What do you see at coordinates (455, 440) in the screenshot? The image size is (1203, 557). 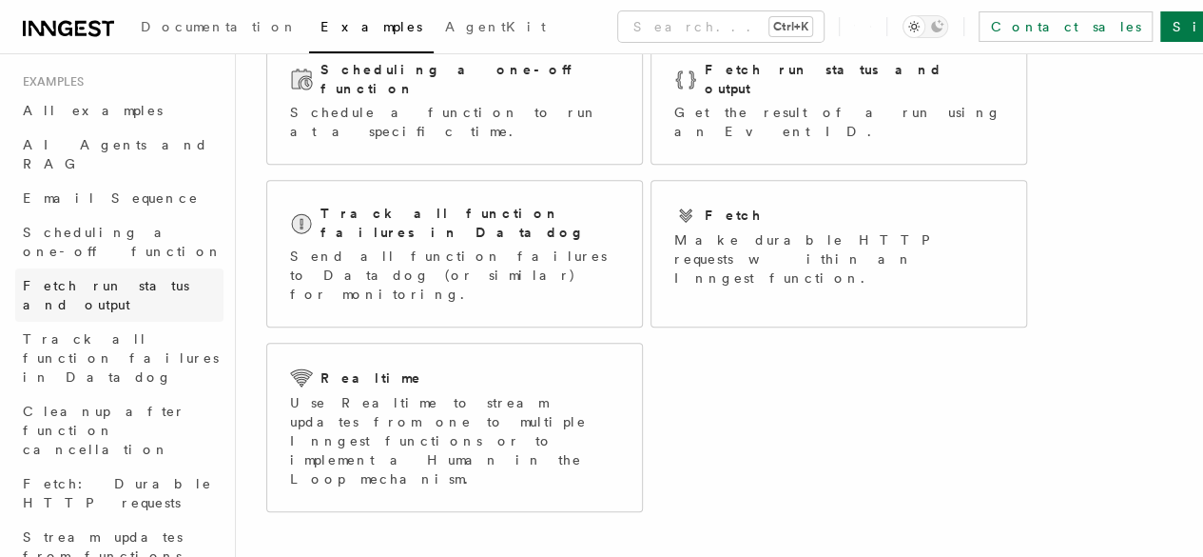 I see `p: Use Realtime to stream updates from one to multiple Inngest functions or to implement a Human in ...` at bounding box center [455, 440].